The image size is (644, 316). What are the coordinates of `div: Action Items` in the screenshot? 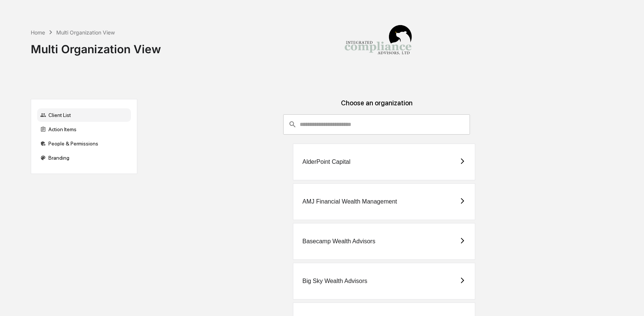 It's located at (84, 129).